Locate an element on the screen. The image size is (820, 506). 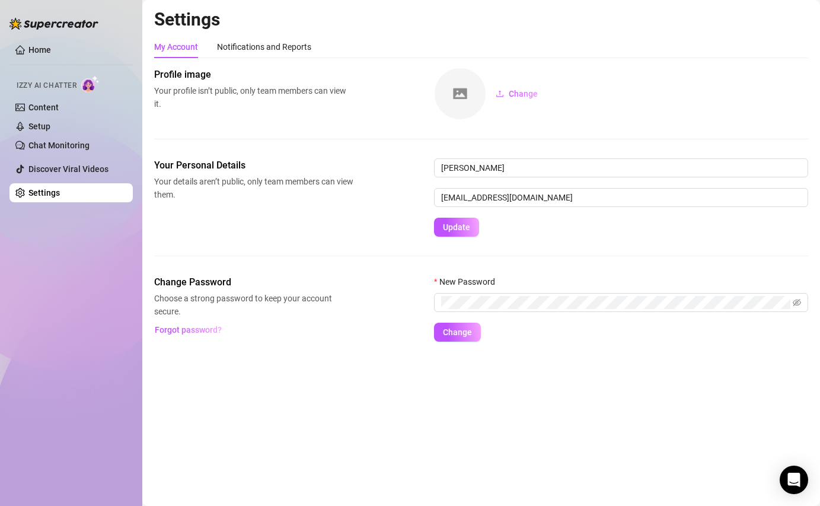
button: Update is located at coordinates (457, 227).